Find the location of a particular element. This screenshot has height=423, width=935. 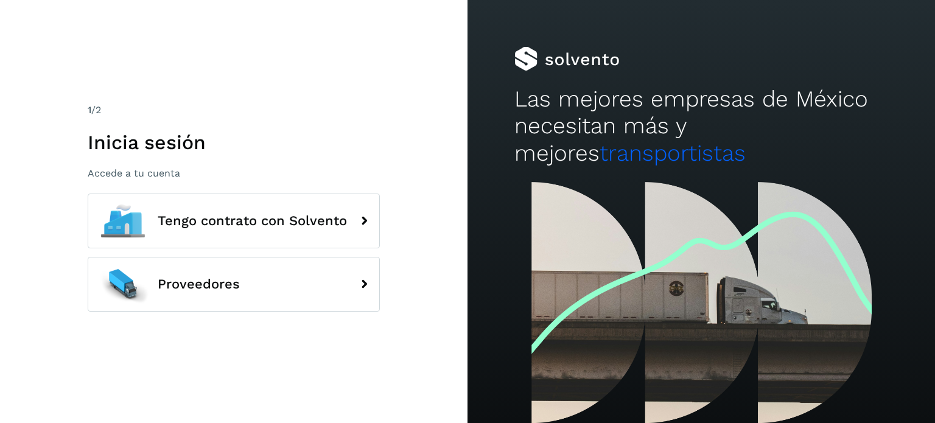

h2: Las mejores empresas de México necesitan más y mejores is located at coordinates (701, 126).